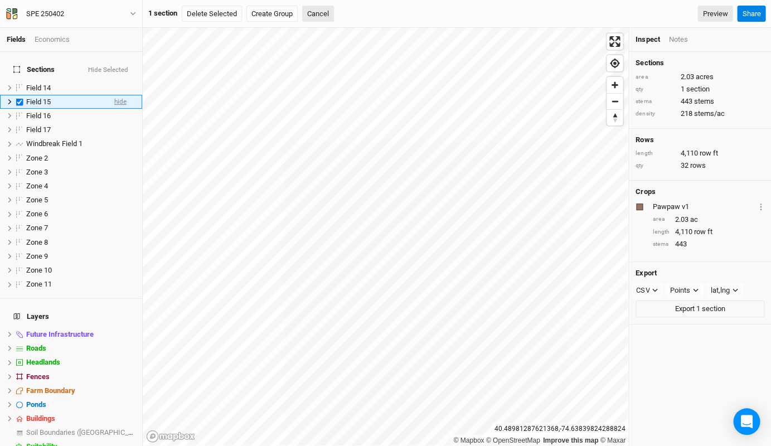 This screenshot has height=446, width=771. Describe the element at coordinates (647, 40) in the screenshot. I see `div: Inspect` at that location.